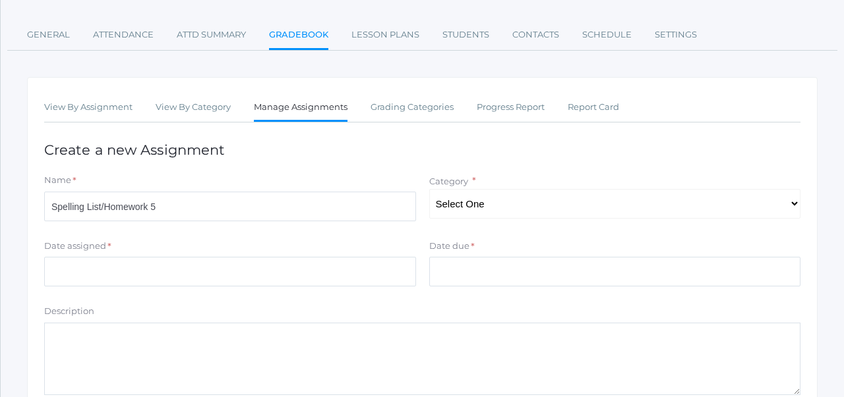 Image resolution: width=844 pixels, height=397 pixels. Describe the element at coordinates (385, 35) in the screenshot. I see `a: Lesson Plans` at that location.